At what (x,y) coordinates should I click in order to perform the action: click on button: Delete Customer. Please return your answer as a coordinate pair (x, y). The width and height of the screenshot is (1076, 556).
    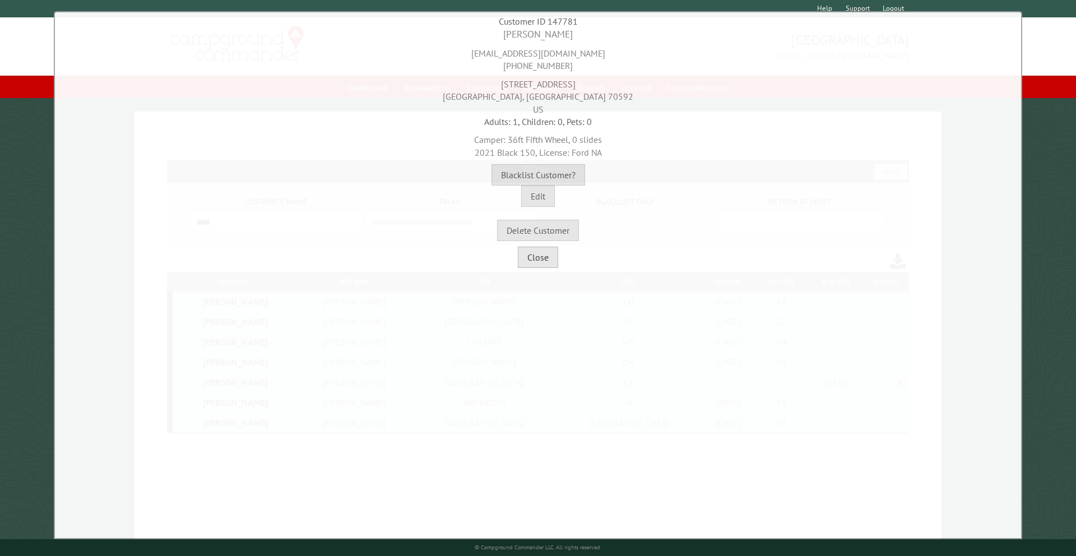
    Looking at the image, I should click on (538, 230).